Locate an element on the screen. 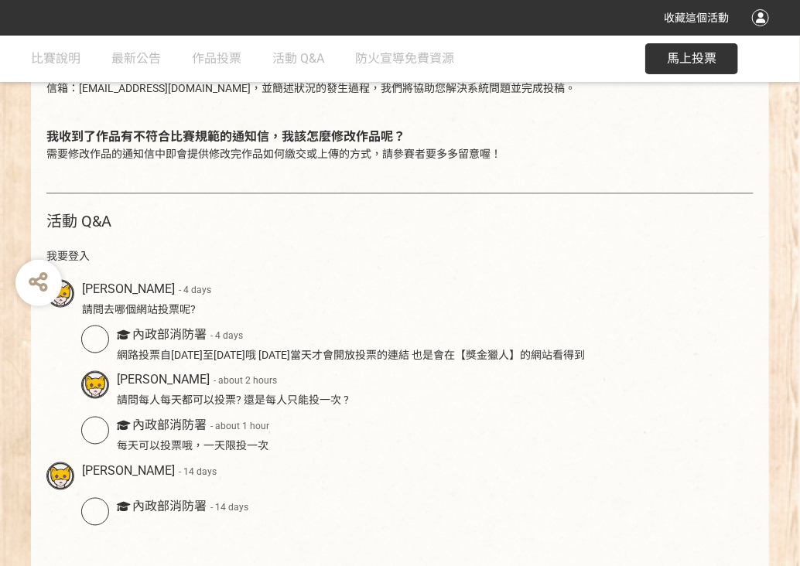 The width and height of the screenshot is (800, 566). a: 最新公告 is located at coordinates (136, 59).